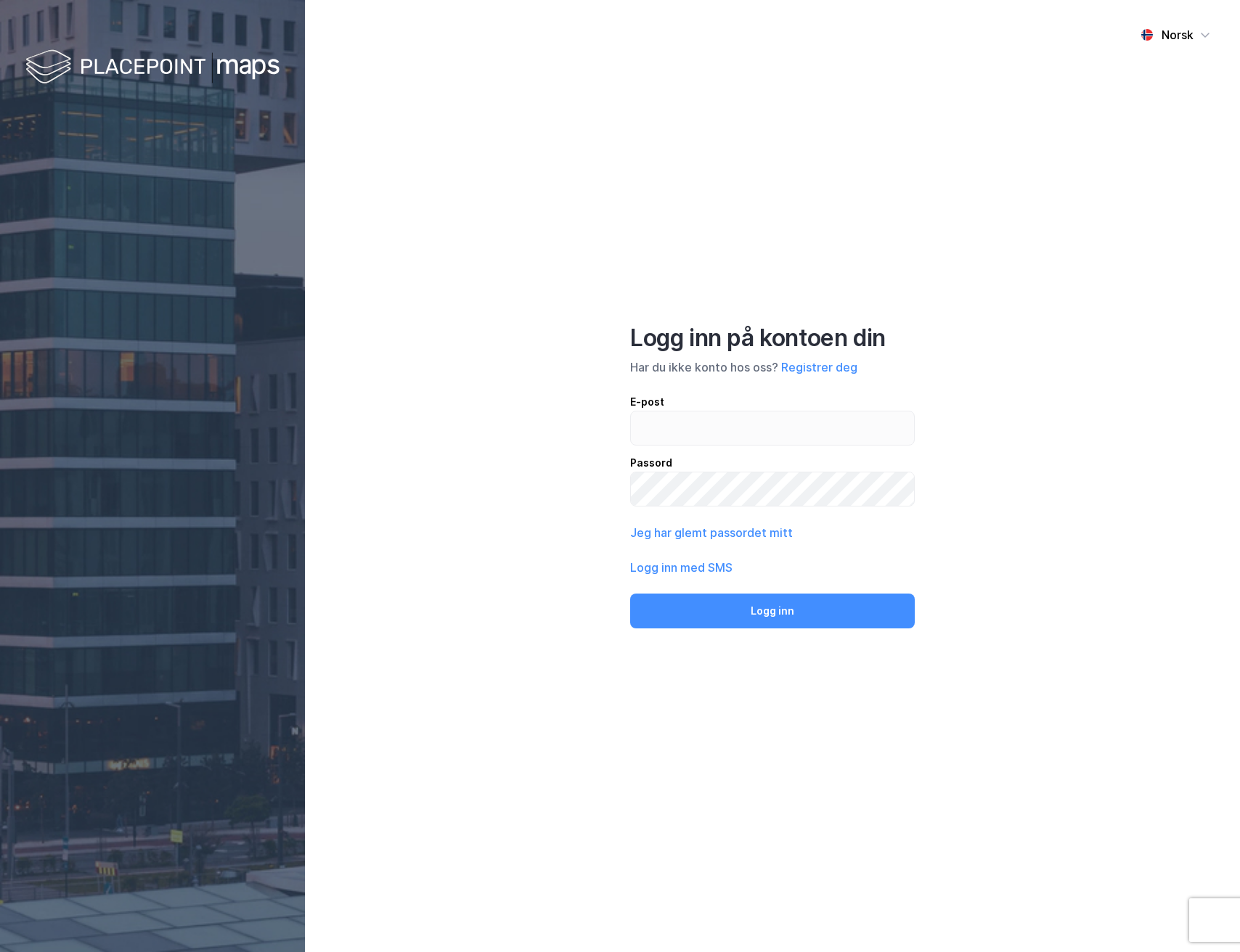  What do you see at coordinates (773, 463) in the screenshot?
I see `div: Passord` at bounding box center [773, 463].